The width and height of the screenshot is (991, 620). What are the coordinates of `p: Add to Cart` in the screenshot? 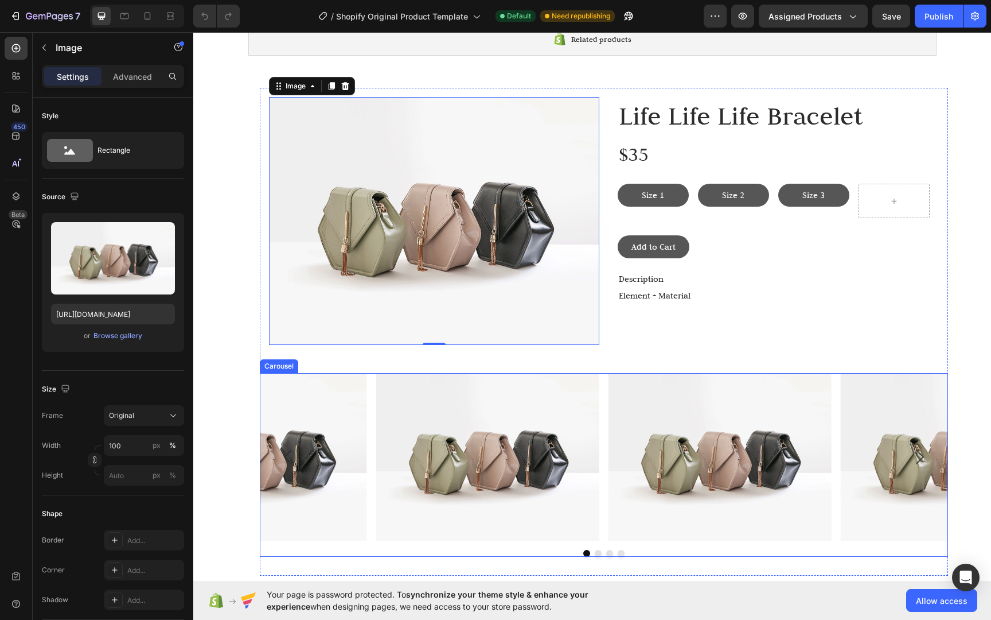 It's located at (460, 215).